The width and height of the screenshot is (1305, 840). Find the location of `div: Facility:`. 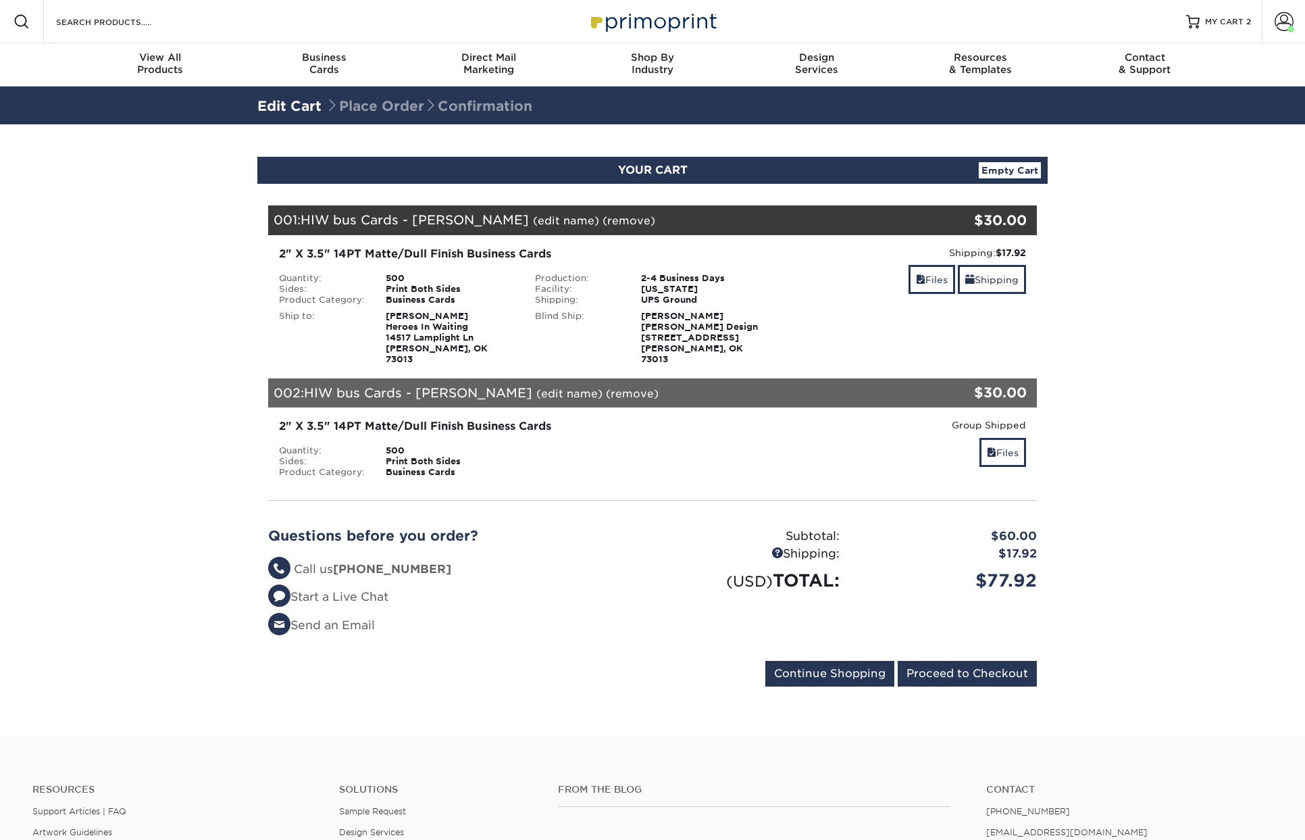

div: Facility: is located at coordinates (578, 289).